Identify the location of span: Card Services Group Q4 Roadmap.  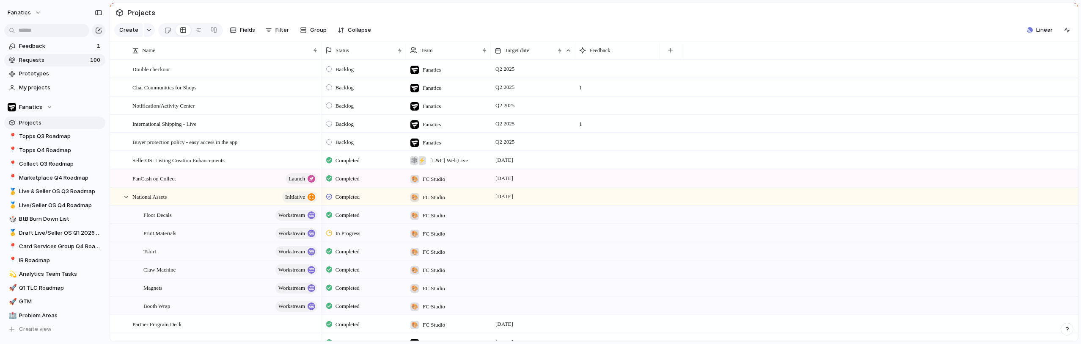
(61, 246).